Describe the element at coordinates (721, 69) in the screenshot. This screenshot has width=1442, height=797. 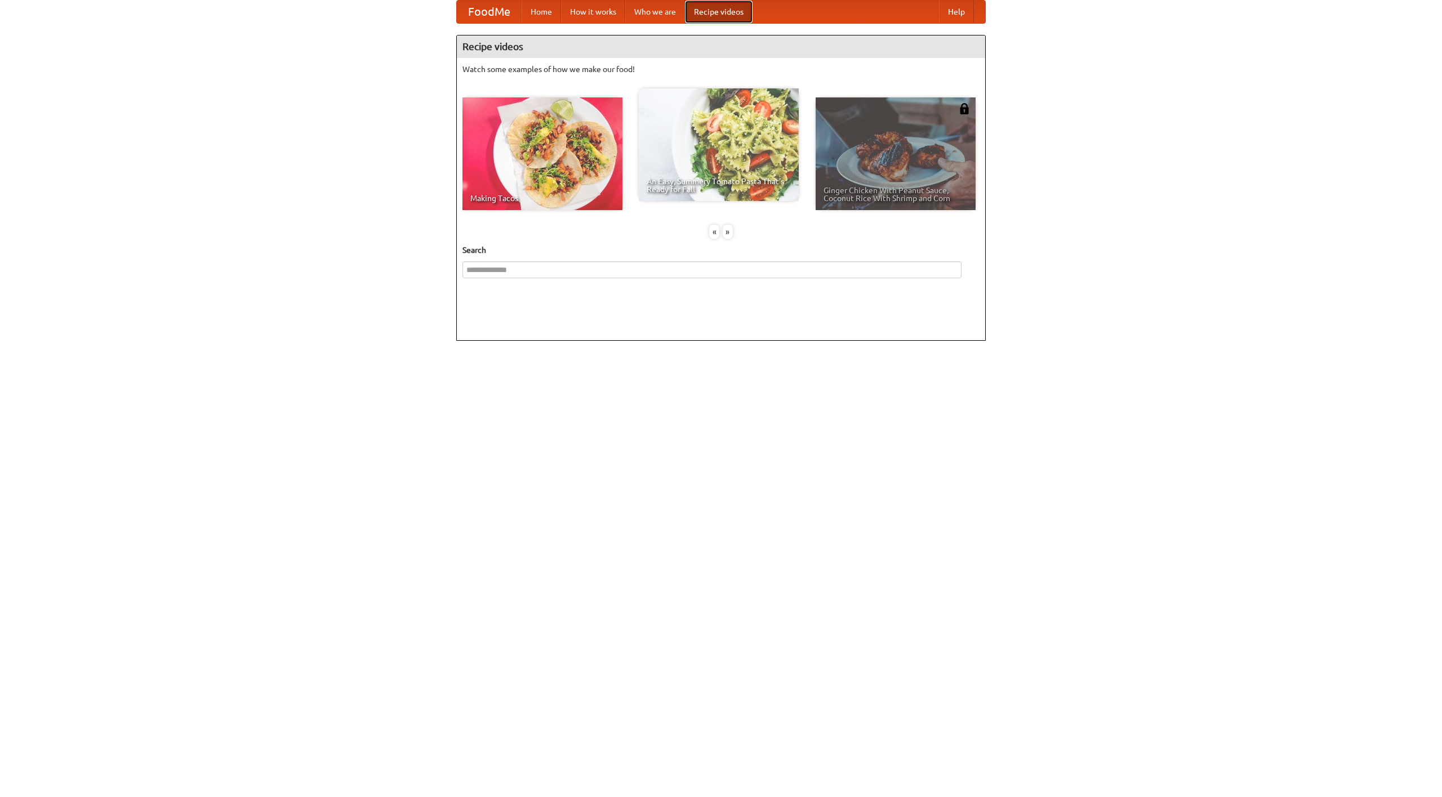
I see `p: Watch some examples of how we make our food!` at that location.